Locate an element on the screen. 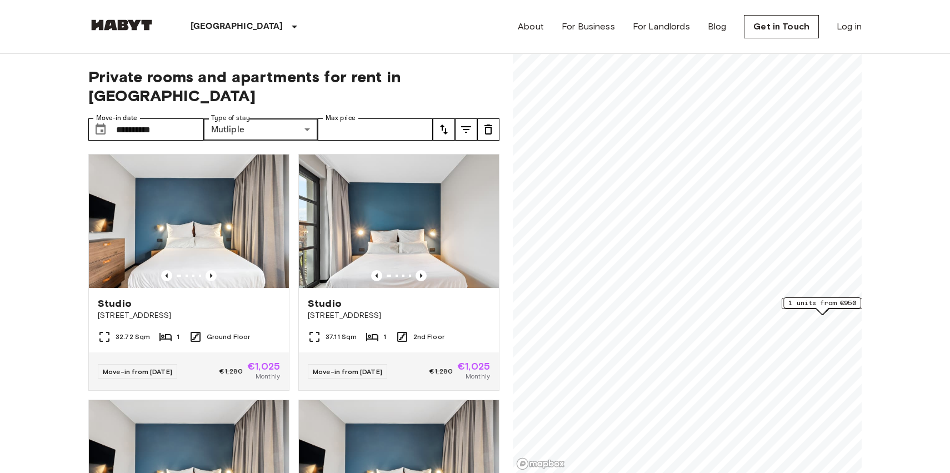 Image resolution: width=950 pixels, height=473 pixels. div: Mutliple is located at coordinates (260, 129).